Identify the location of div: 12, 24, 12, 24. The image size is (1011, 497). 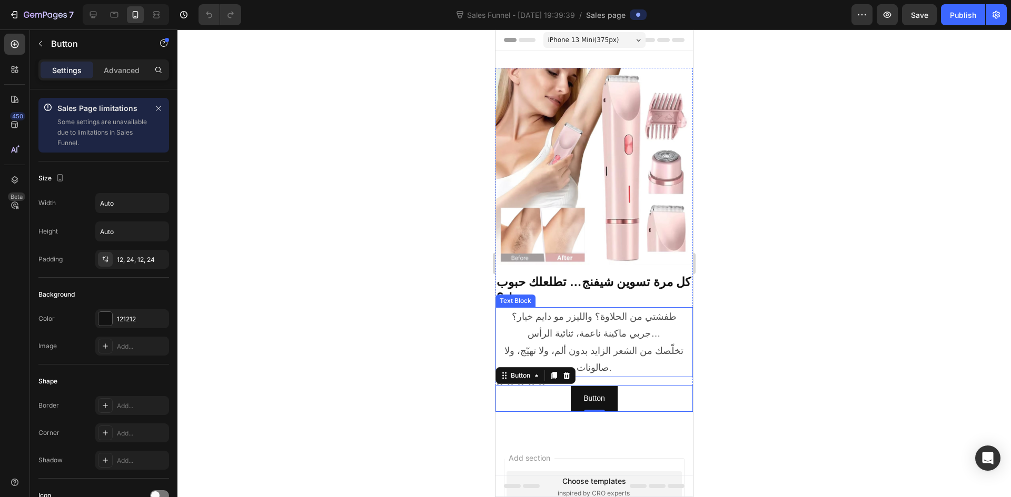
(142, 260).